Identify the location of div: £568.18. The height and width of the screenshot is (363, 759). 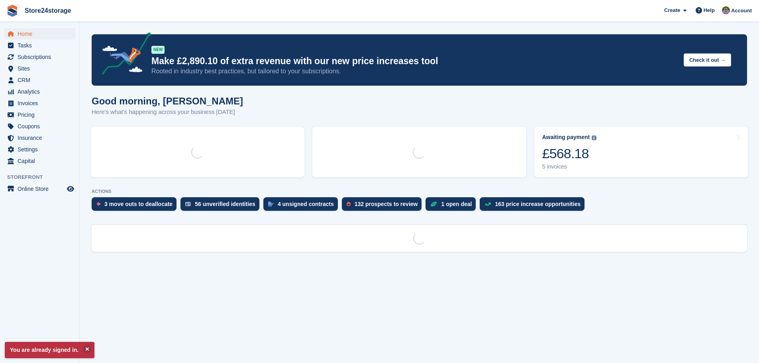
(569, 153).